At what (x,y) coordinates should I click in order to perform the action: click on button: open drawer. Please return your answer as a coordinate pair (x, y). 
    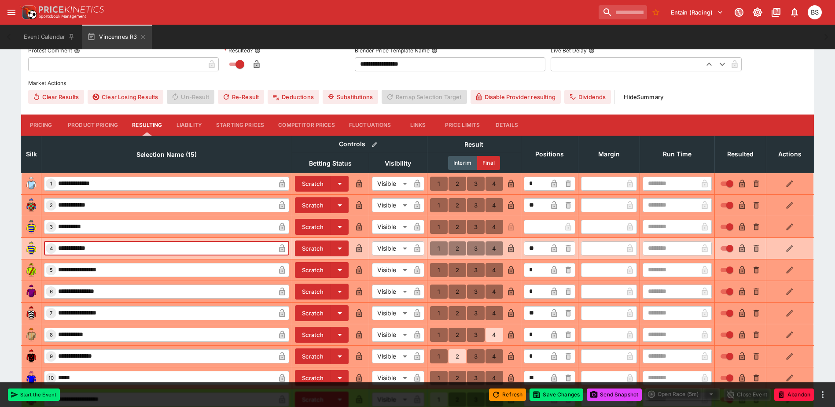
    Looking at the image, I should click on (11, 12).